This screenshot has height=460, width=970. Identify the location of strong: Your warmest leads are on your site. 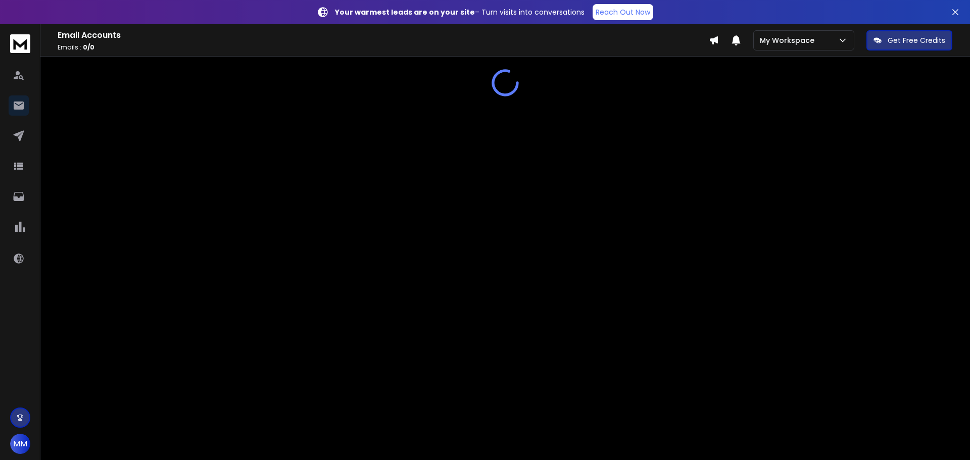
(405, 12).